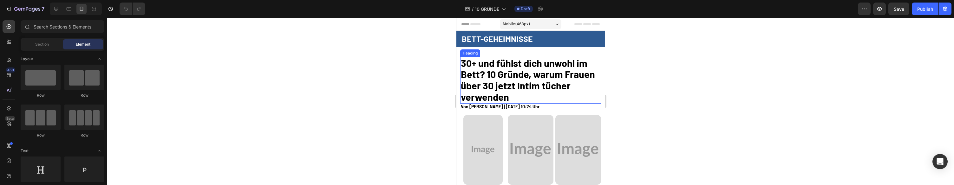 The width and height of the screenshot is (954, 185). I want to click on div: Undo/Redo, so click(132, 9).